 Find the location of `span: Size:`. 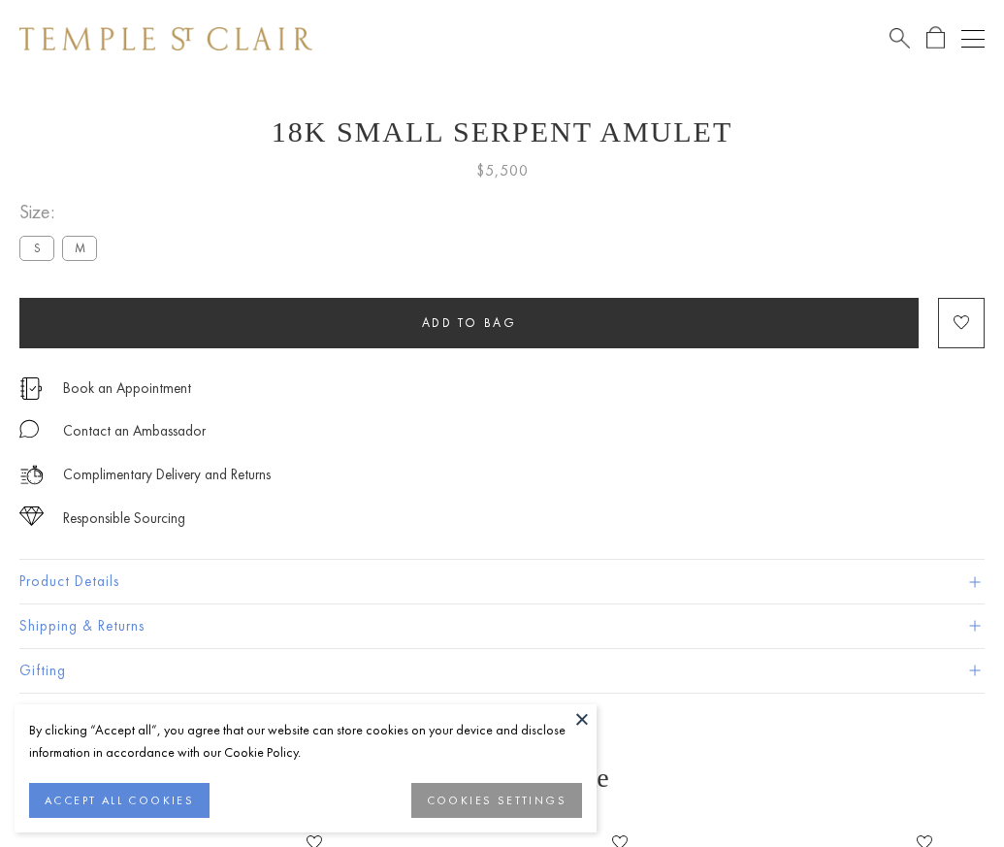

span: Size: is located at coordinates (62, 212).